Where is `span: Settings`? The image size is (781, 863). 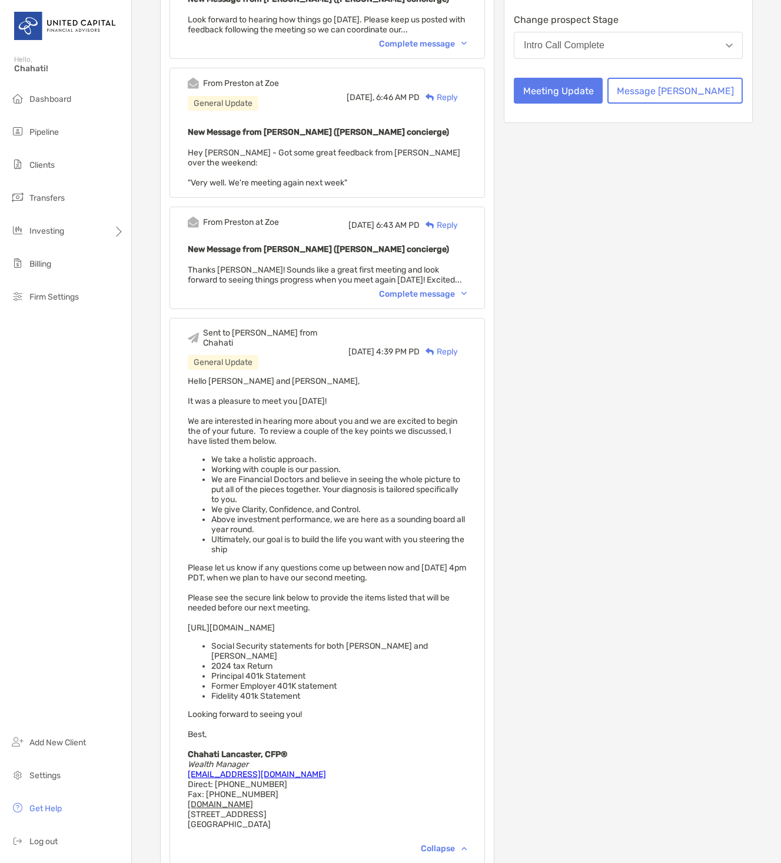
span: Settings is located at coordinates (45, 775).